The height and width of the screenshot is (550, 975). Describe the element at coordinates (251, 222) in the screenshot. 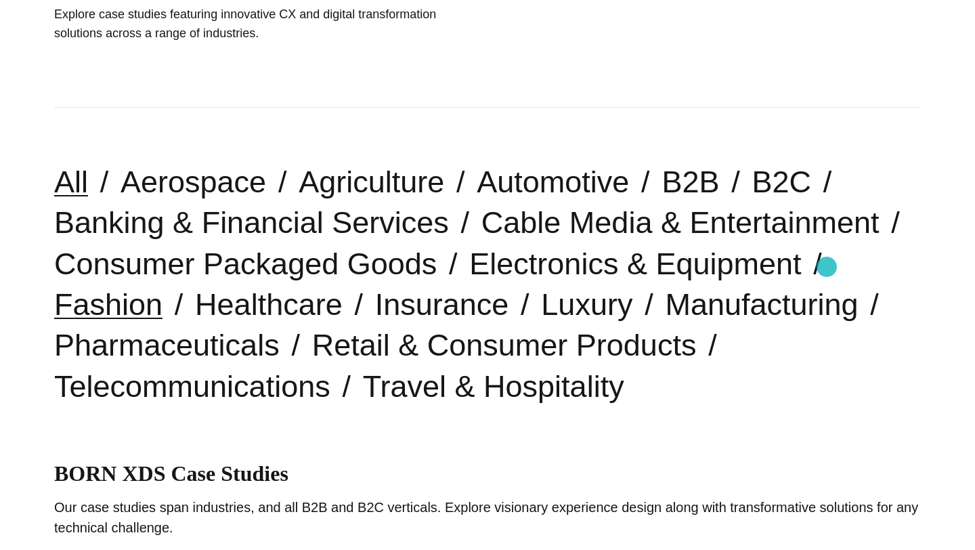

I see `a: Banking & Financial Services` at that location.